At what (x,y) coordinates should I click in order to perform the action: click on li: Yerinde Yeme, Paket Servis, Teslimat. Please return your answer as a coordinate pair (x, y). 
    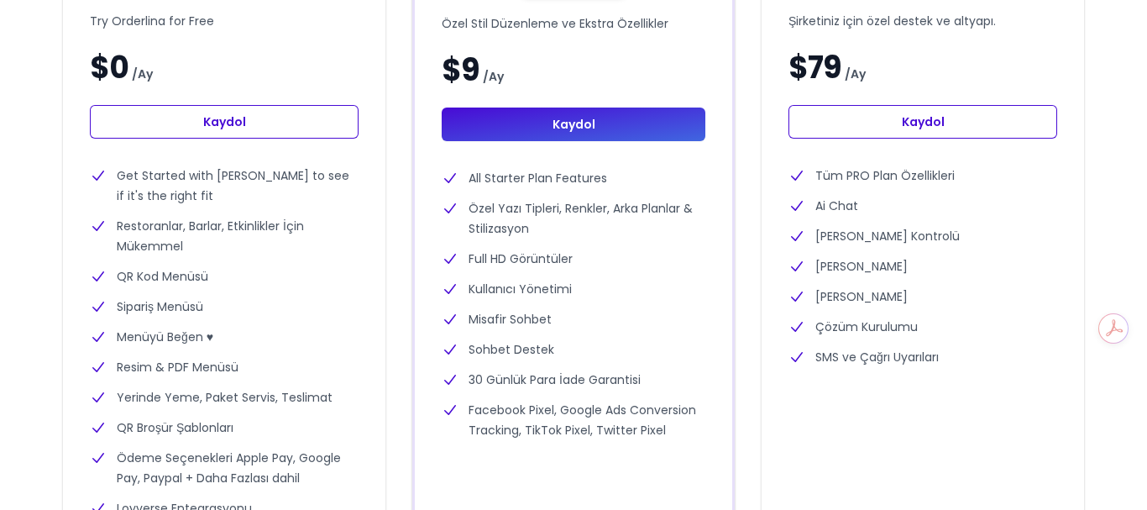
    Looking at the image, I should click on (224, 397).